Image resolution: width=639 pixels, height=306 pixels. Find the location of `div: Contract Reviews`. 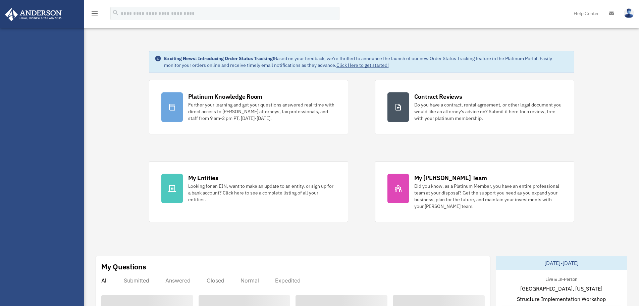

div: Contract Reviews is located at coordinates (438, 96).